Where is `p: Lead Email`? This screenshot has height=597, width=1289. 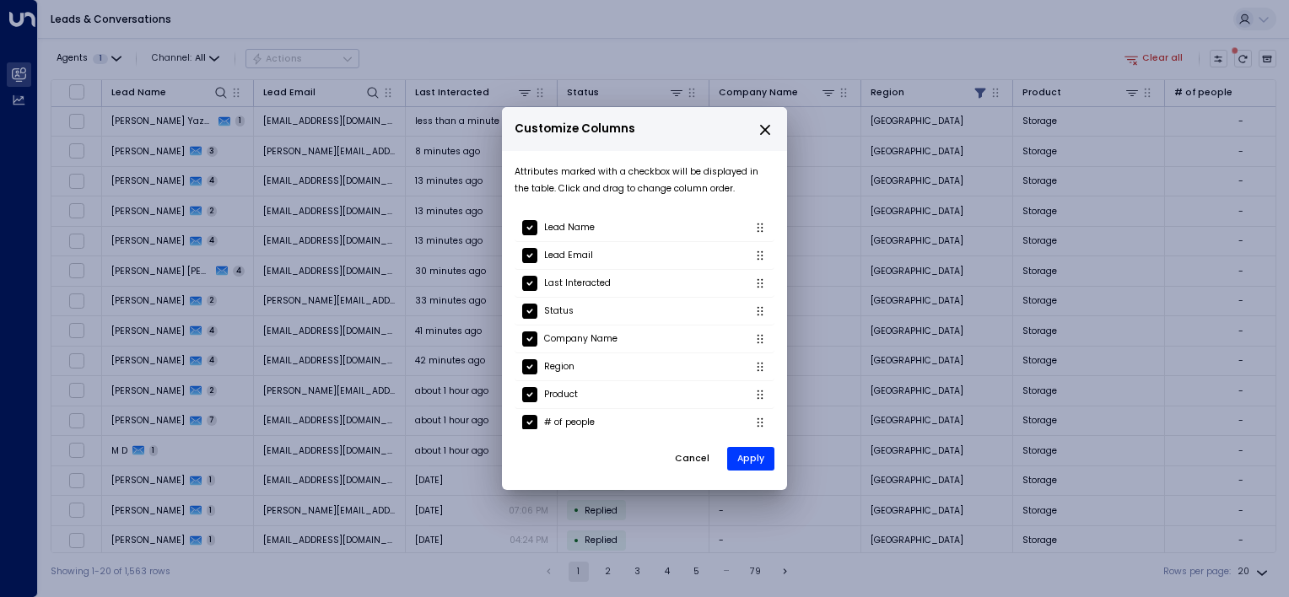 p: Lead Email is located at coordinates (569, 256).